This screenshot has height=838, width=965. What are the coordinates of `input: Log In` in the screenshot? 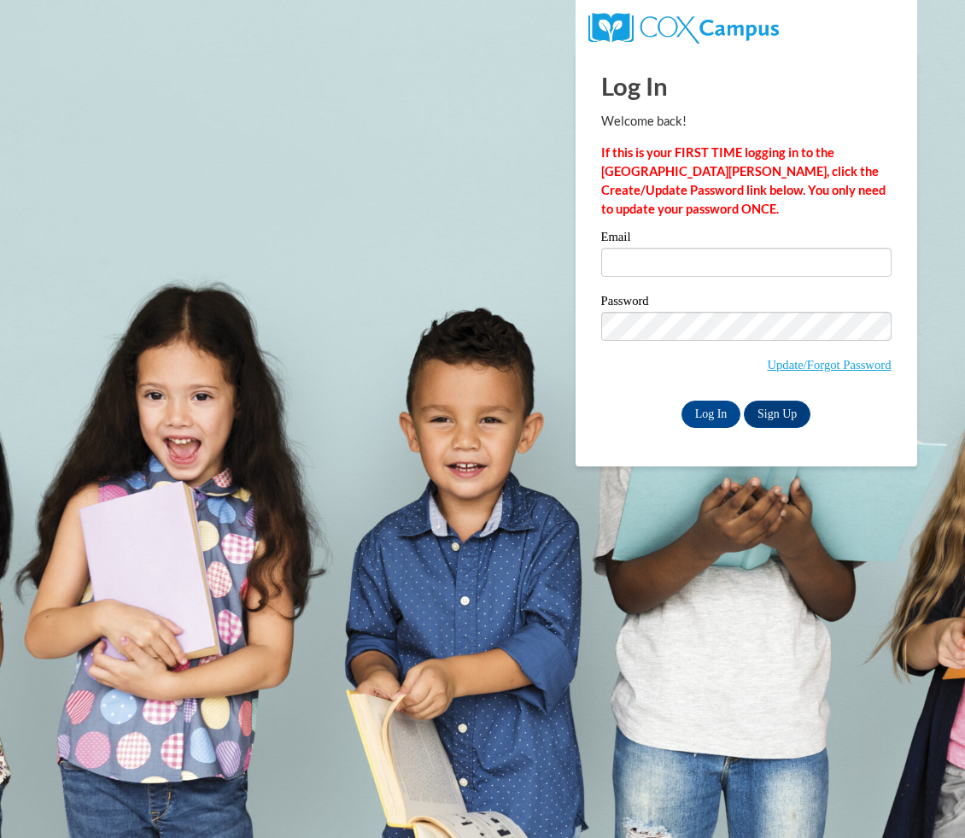 It's located at (711, 414).